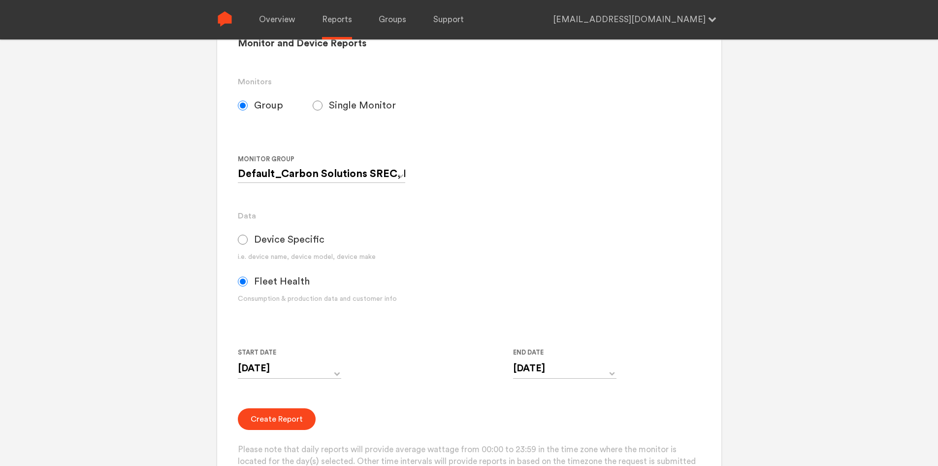 The height and width of the screenshot is (466, 938). I want to click on div: i.e. device name, device model, device make, so click(448, 257).